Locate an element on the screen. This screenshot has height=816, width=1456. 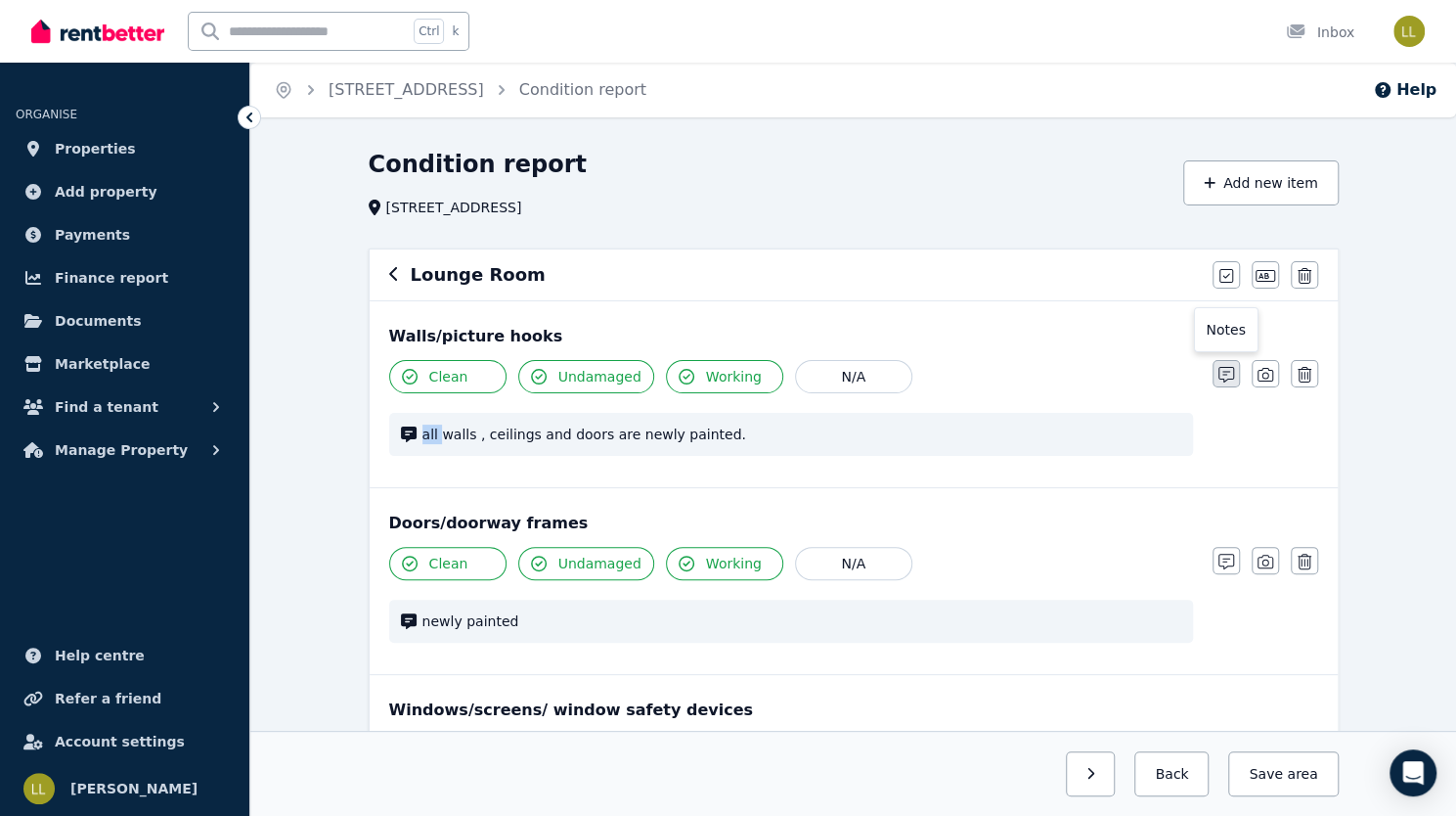
nav: Breadcrumb is located at coordinates (459, 90).